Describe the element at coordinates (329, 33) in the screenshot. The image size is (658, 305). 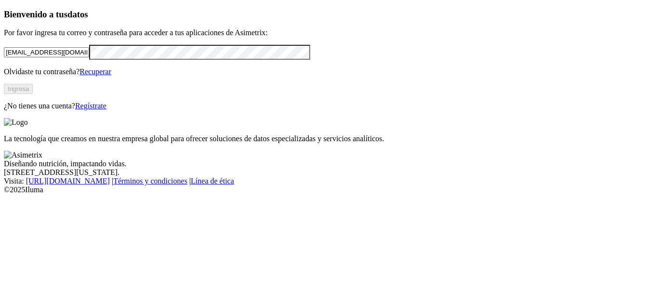
I see `p: Por favor ingresa tu correo y contraseña para acceder a tus aplicaciones de Asimetrix:` at that location.